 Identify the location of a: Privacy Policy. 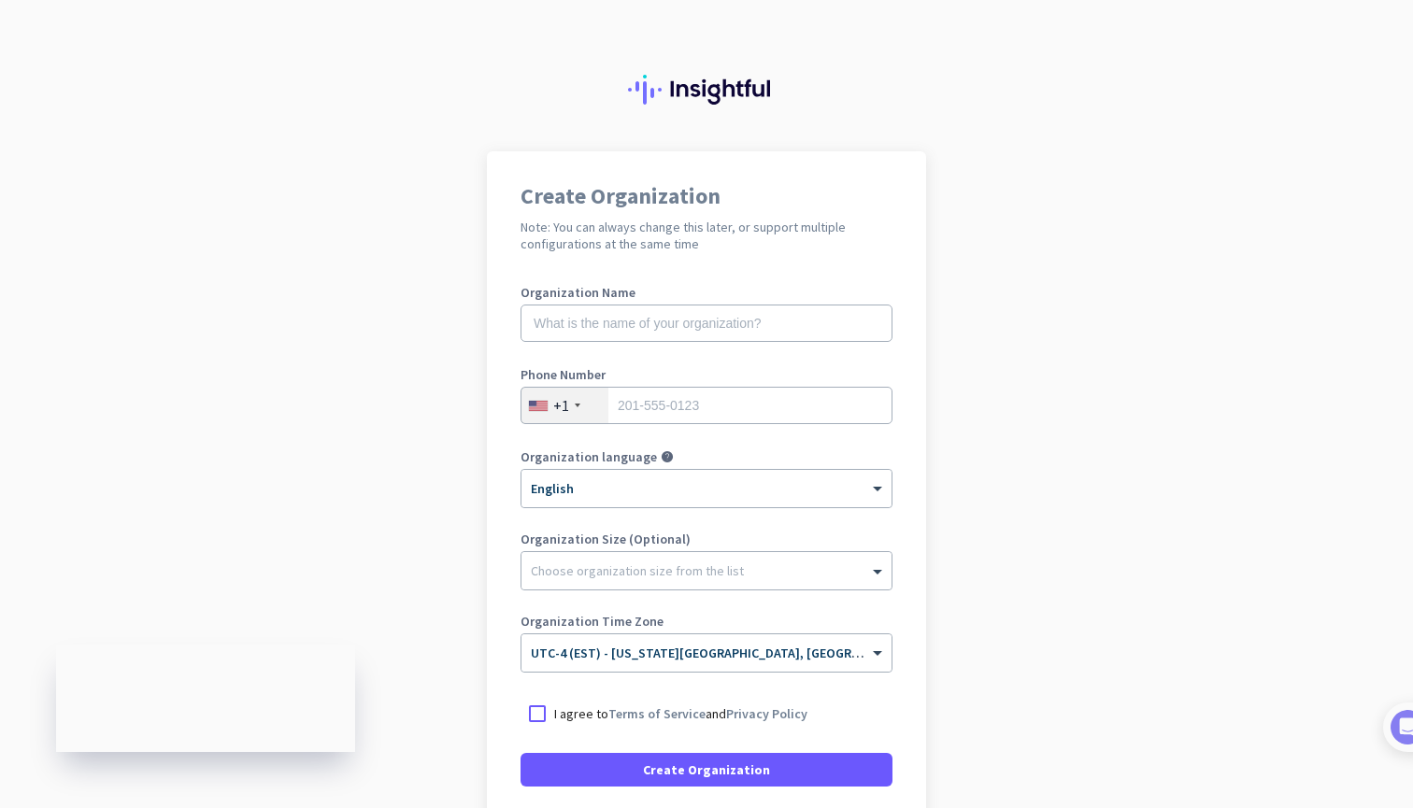
(766, 714).